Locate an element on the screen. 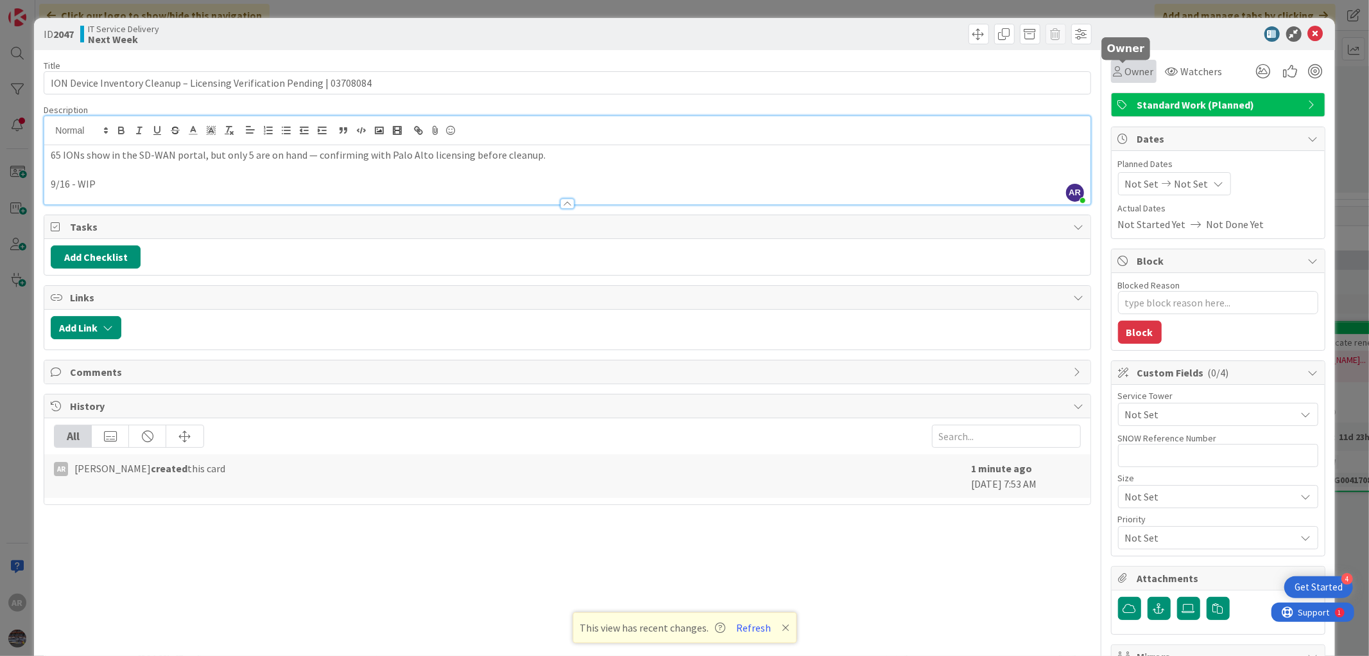  input: Search... is located at coordinates (1007, 436).